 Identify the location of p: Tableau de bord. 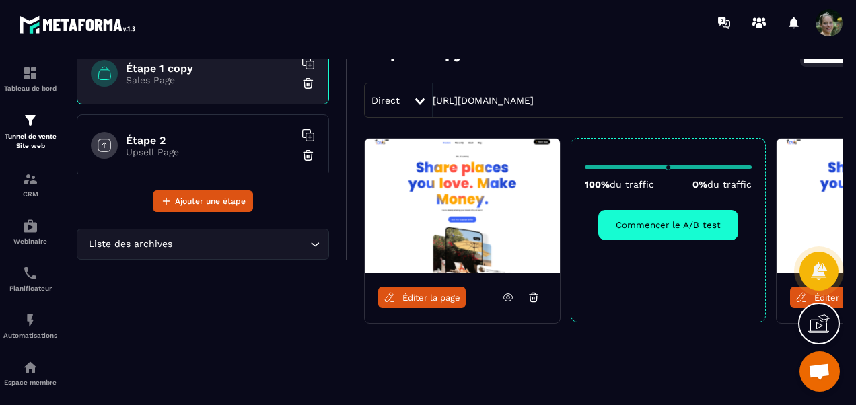
(30, 88).